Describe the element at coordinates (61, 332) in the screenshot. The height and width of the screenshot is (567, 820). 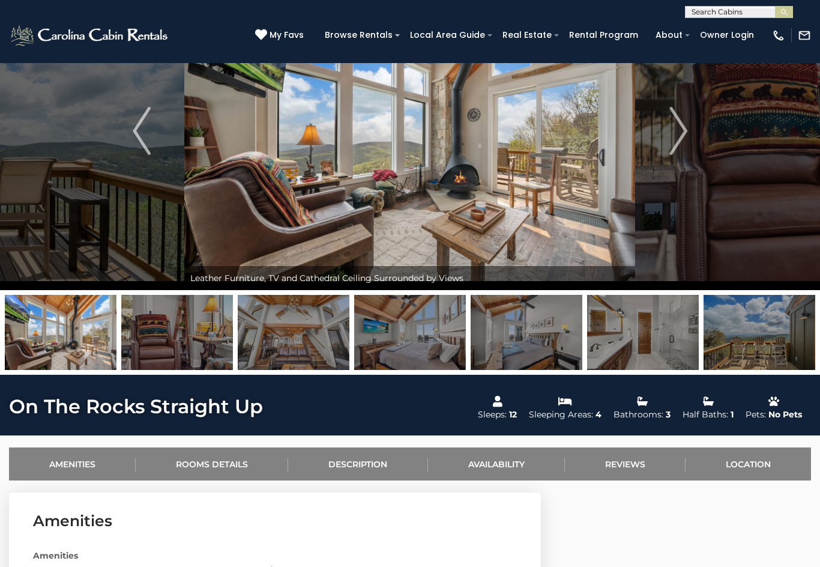
I see `img: 168624537` at that location.